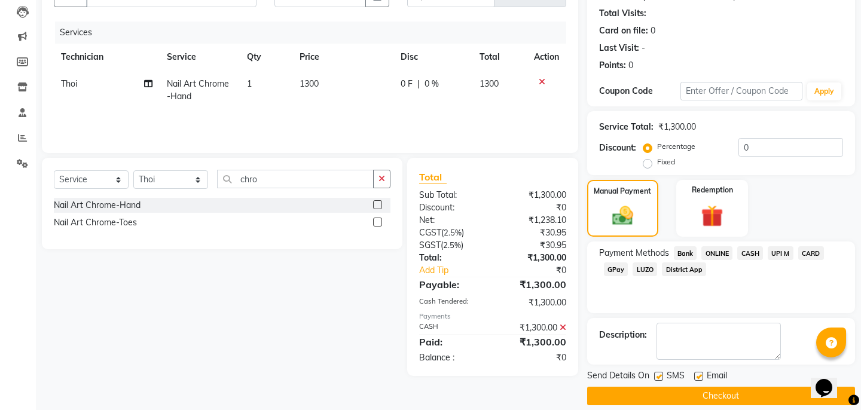 This screenshot has height=410, width=861. Describe the element at coordinates (106, 57) in the screenshot. I see `th: Technician` at that location.